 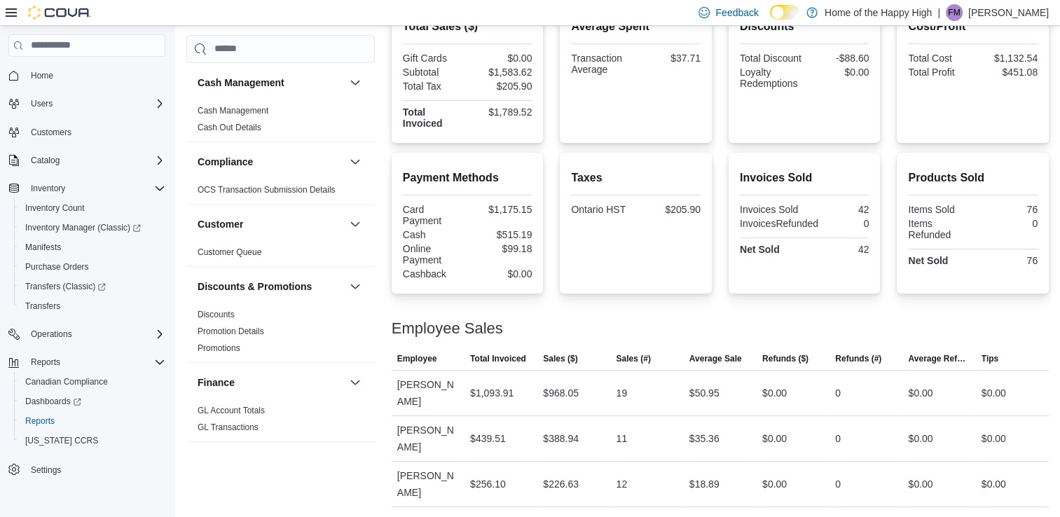 I want to click on a: Purchase Orders, so click(x=57, y=267).